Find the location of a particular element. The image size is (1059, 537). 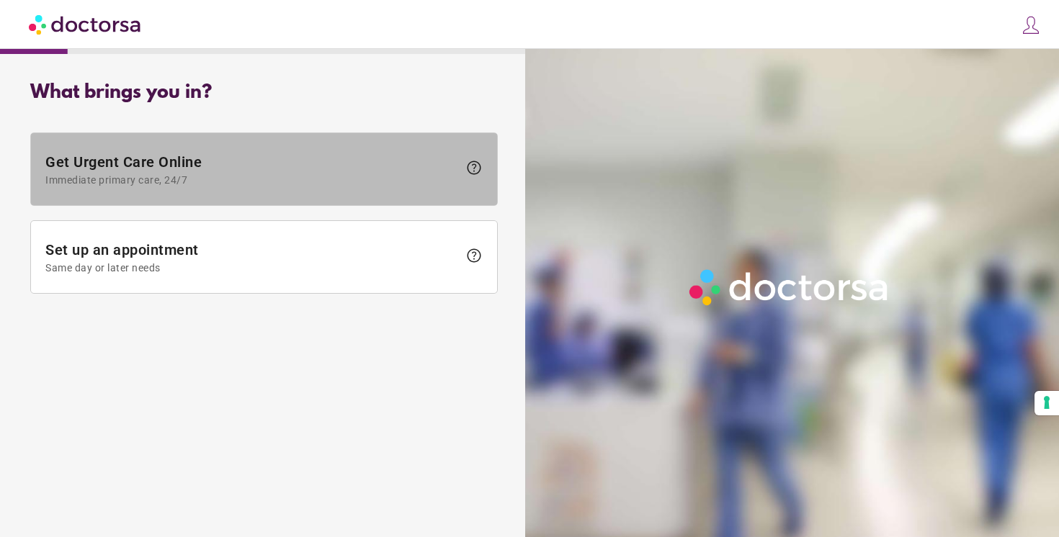

img: icons8-customer-100.png is located at coordinates (1031, 25).